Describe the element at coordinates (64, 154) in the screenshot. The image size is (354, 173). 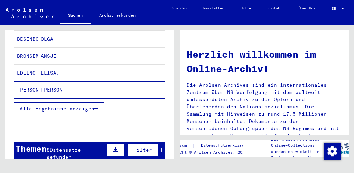
I see `span: Datensätze gefunden` at that location.